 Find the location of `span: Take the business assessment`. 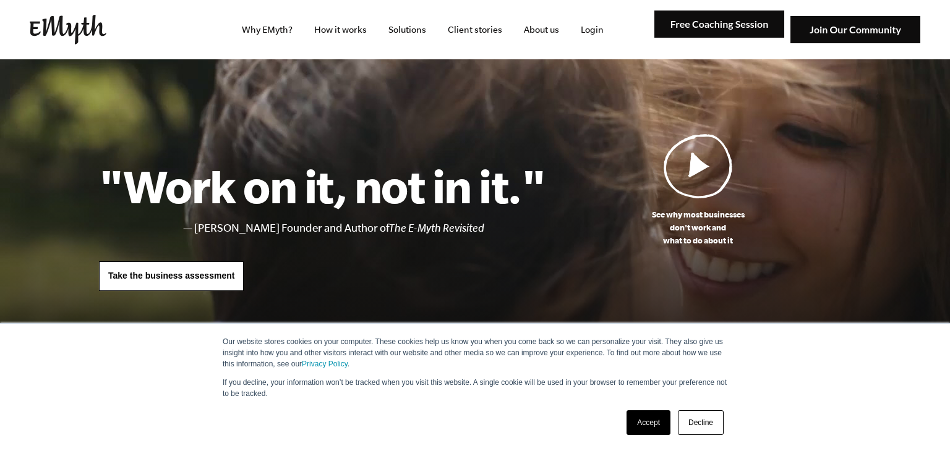

span: Take the business assessment is located at coordinates (171, 276).